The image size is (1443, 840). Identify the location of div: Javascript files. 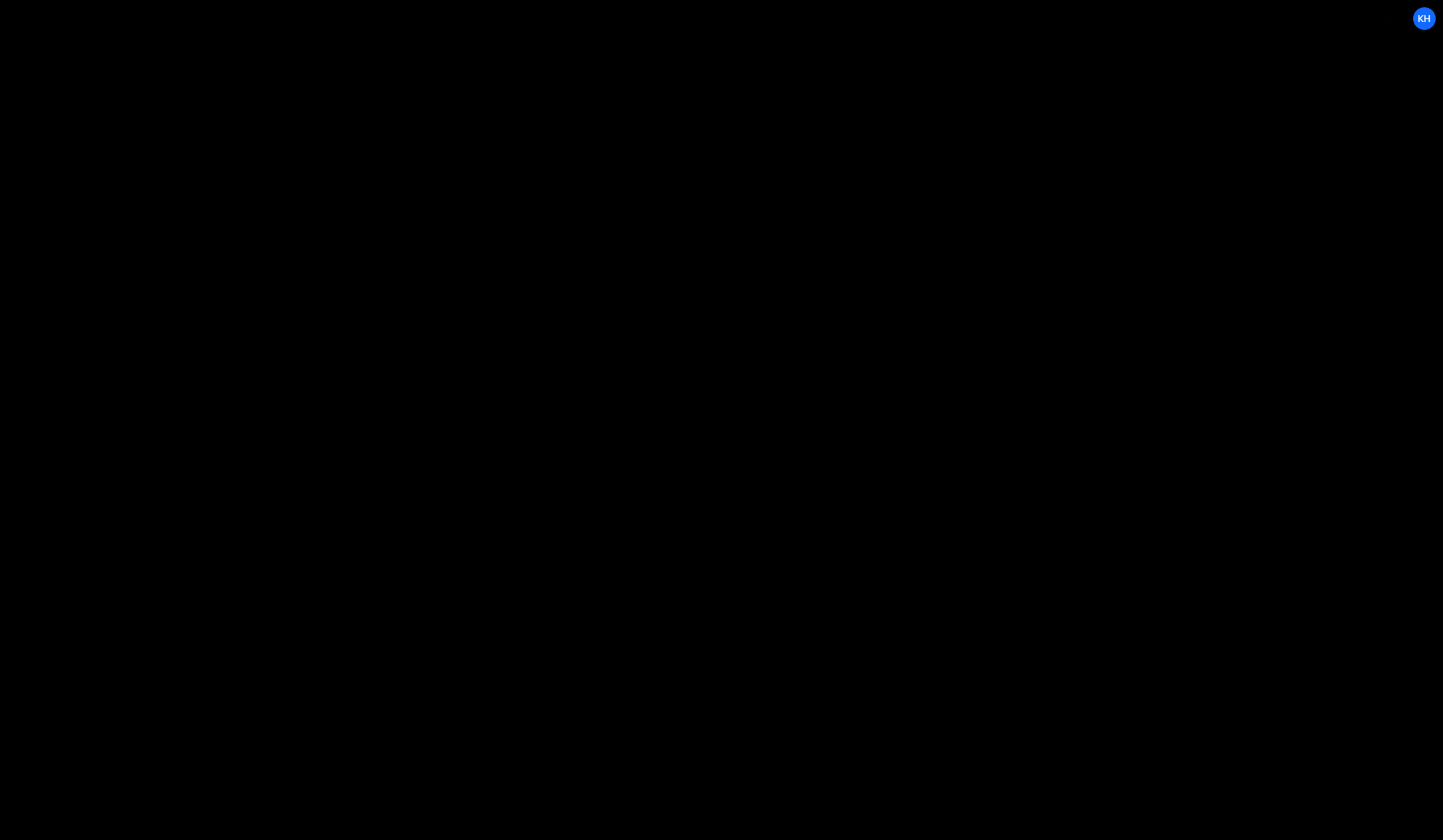
(157, 82).